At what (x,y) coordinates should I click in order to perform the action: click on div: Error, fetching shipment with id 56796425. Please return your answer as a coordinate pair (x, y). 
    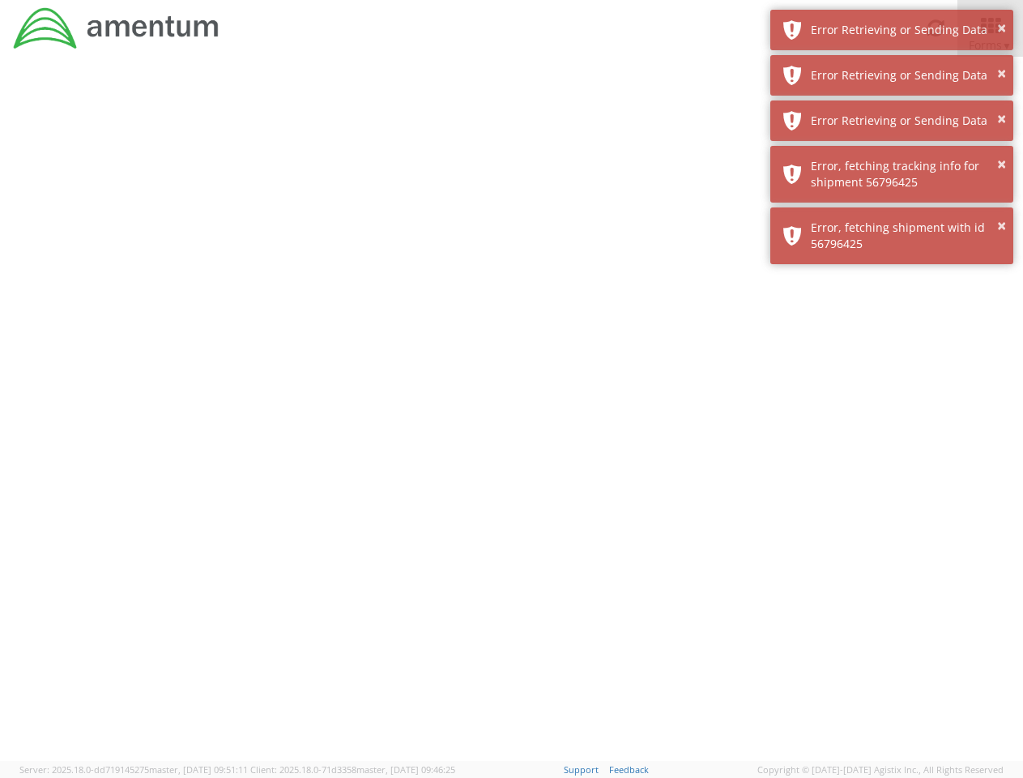
    Looking at the image, I should click on (906, 236).